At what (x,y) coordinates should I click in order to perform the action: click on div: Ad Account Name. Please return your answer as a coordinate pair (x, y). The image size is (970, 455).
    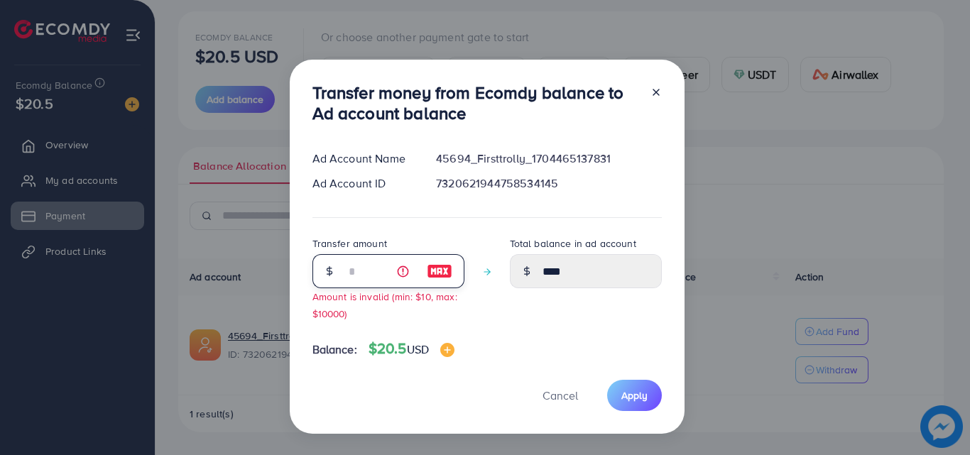
    Looking at the image, I should click on (363, 158).